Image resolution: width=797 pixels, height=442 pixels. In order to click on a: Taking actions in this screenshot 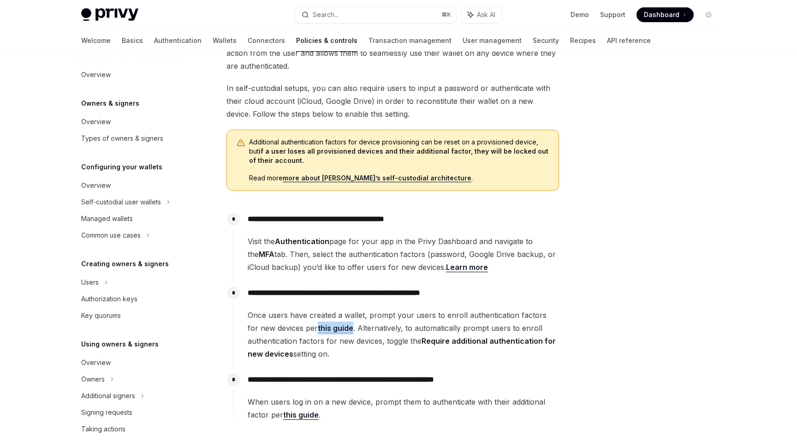, I will do `click(133, 429)`.